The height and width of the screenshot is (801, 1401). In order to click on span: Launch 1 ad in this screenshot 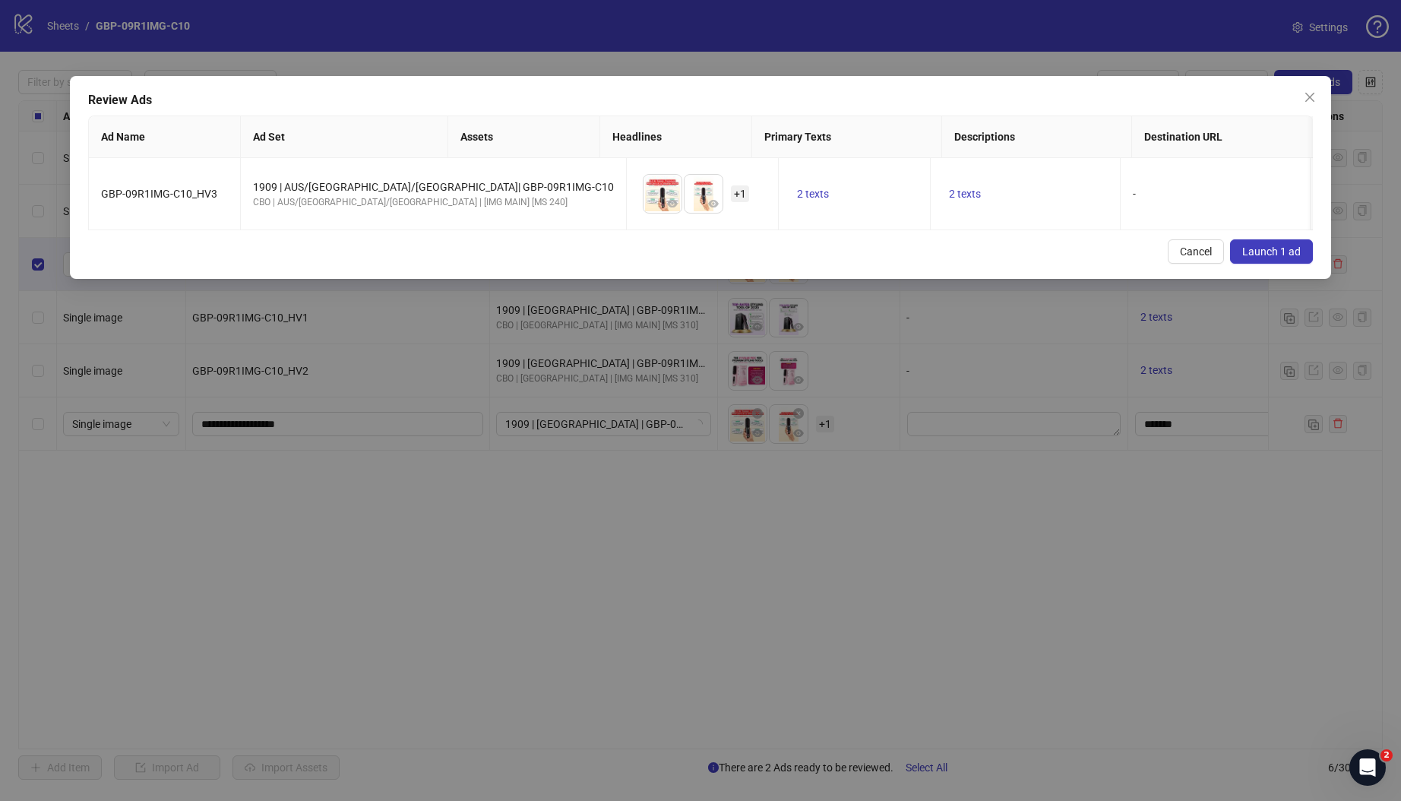, I will do `click(1271, 251)`.